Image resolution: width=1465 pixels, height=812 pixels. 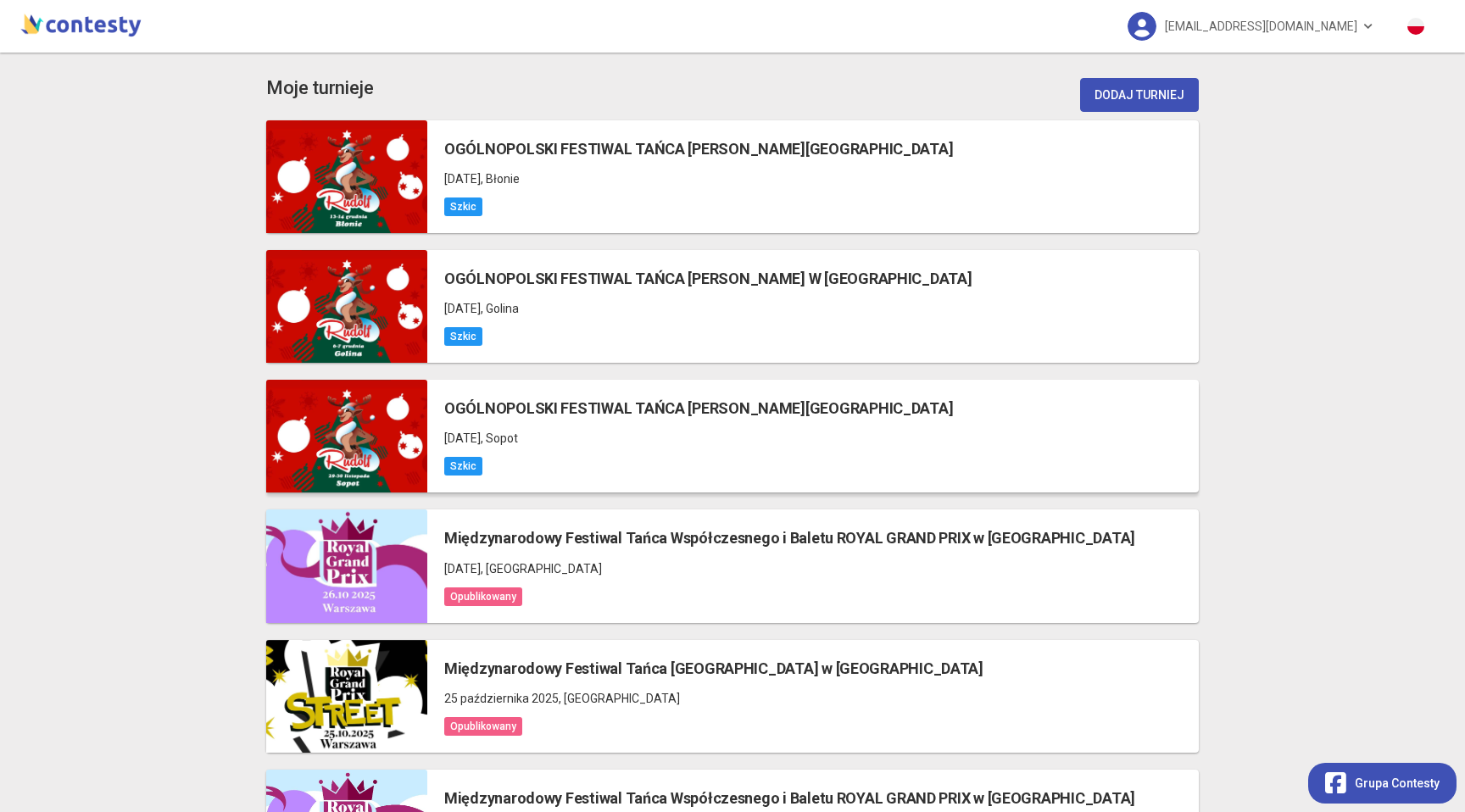 I want to click on span: 25 października 2025, so click(x=501, y=698).